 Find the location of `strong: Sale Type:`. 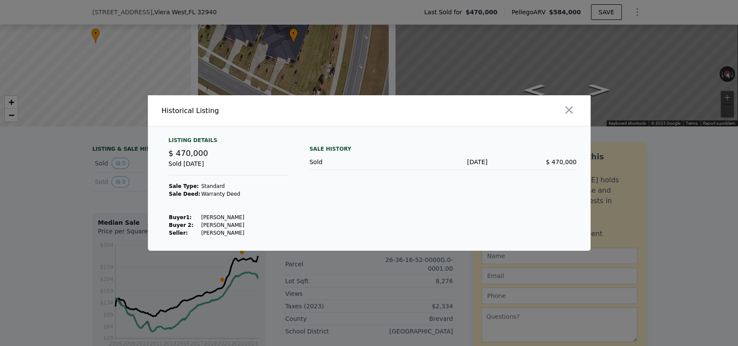

strong: Sale Type: is located at coordinates (184, 186).